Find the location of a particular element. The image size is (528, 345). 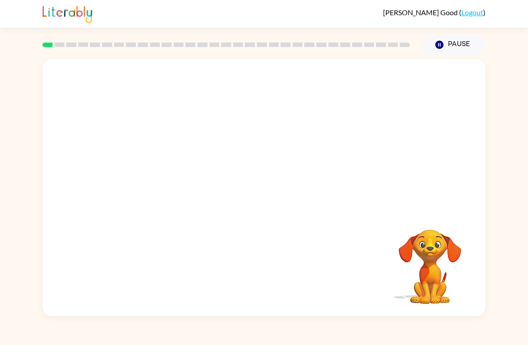

a: Logout is located at coordinates (472, 12).